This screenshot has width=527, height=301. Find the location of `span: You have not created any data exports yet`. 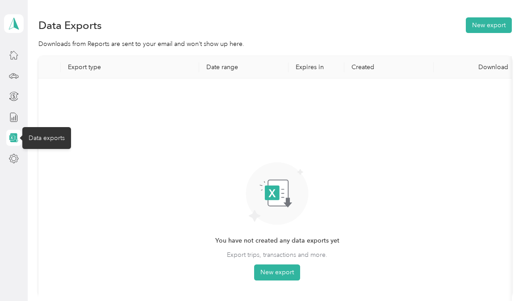

span: You have not created any data exports yet is located at coordinates (277, 241).